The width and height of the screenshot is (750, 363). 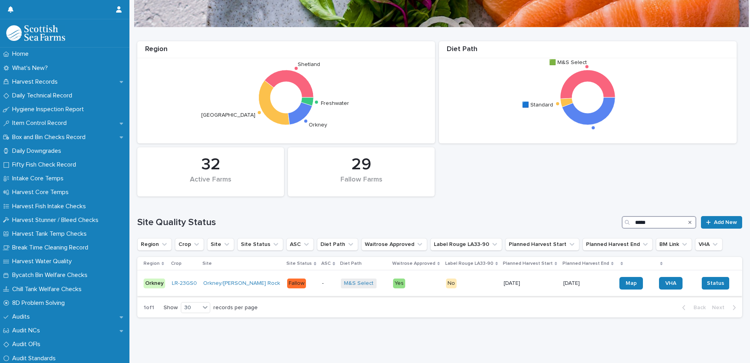 I want to click on button: Crop, so click(x=190, y=244).